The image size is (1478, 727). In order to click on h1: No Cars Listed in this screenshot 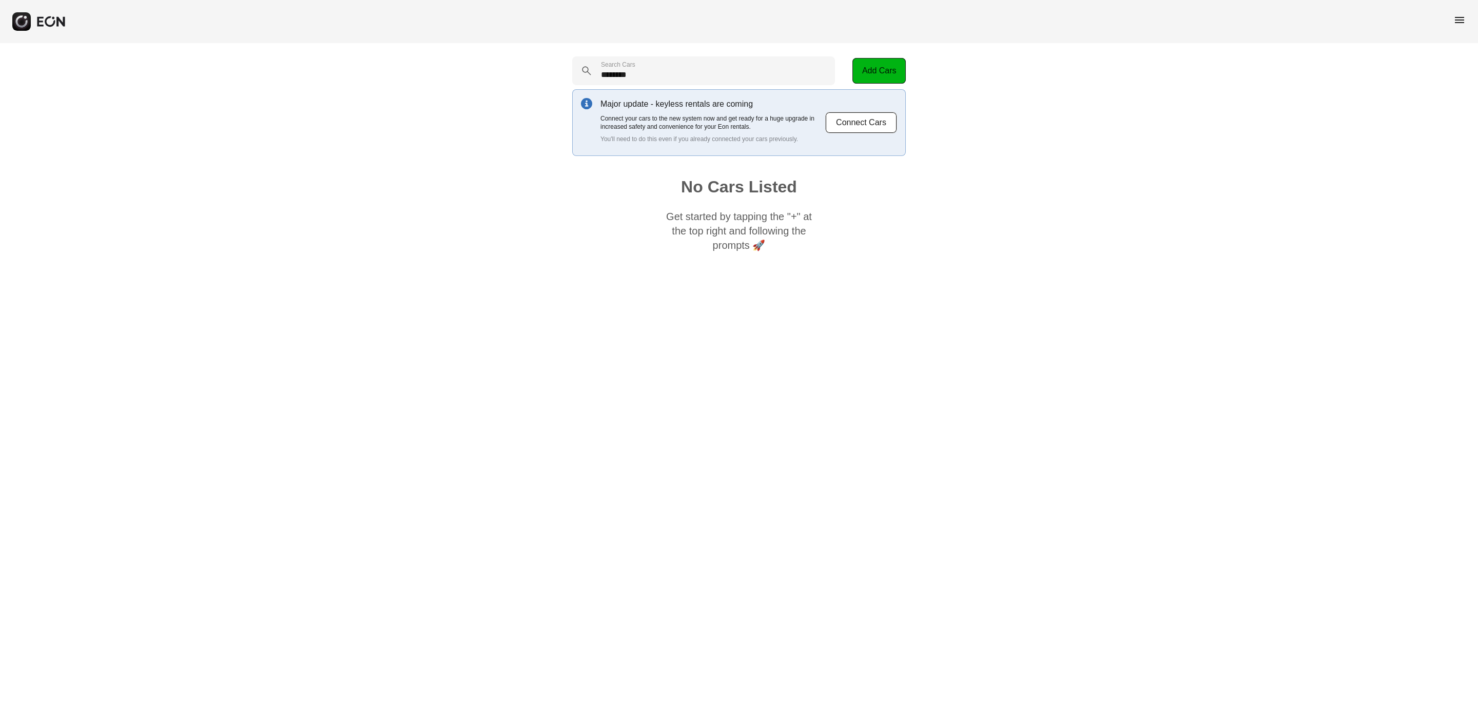, I will do `click(739, 187)`.